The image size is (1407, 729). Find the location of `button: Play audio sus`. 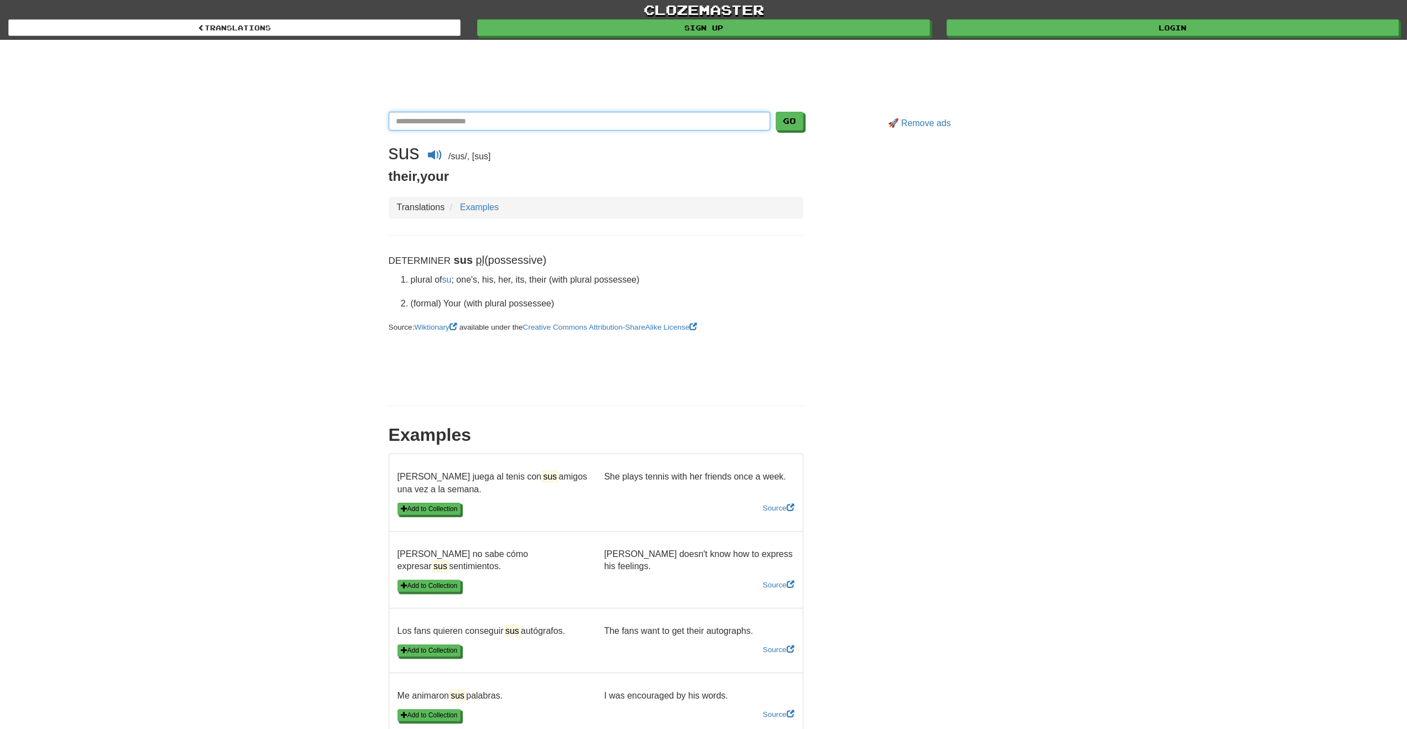

button: Play audio sus is located at coordinates (435, 156).